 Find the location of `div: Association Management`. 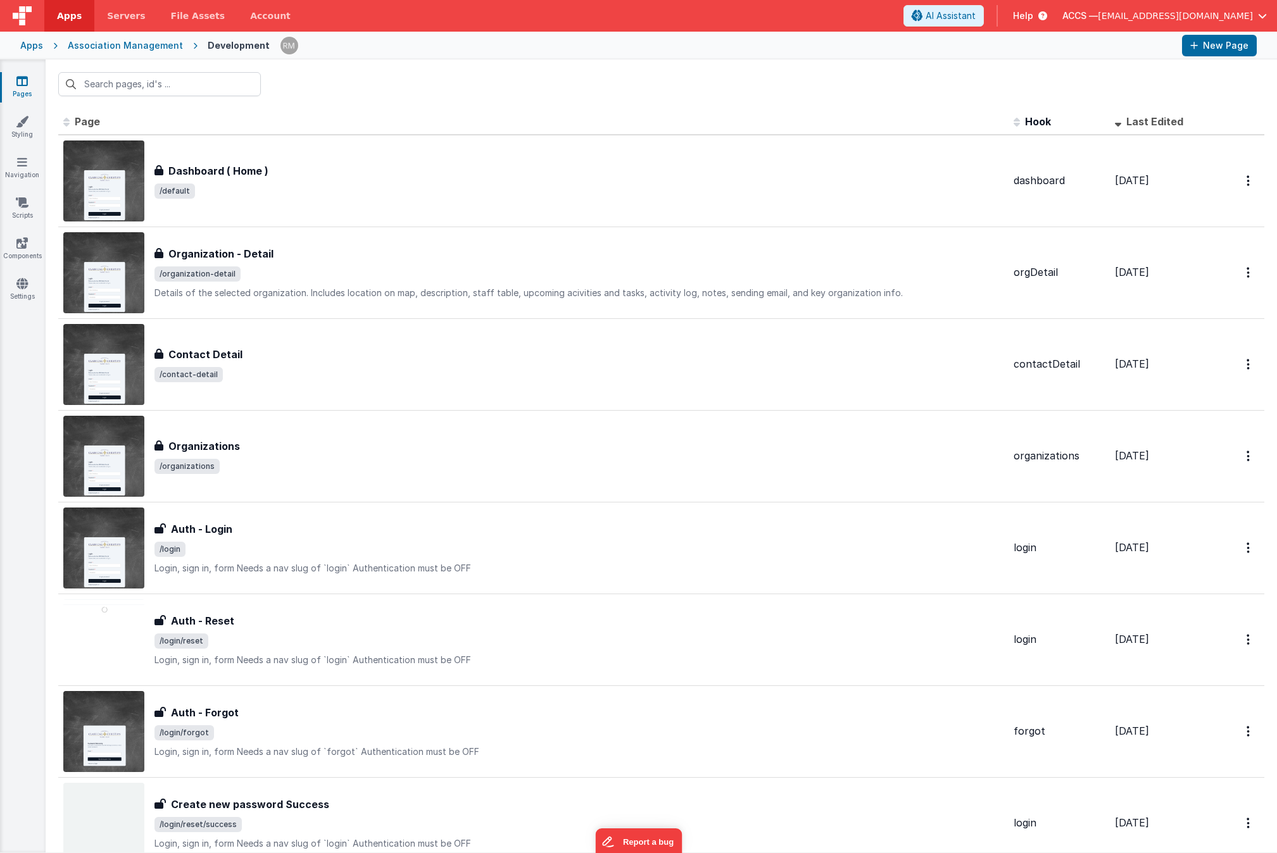

div: Association Management is located at coordinates (125, 46).